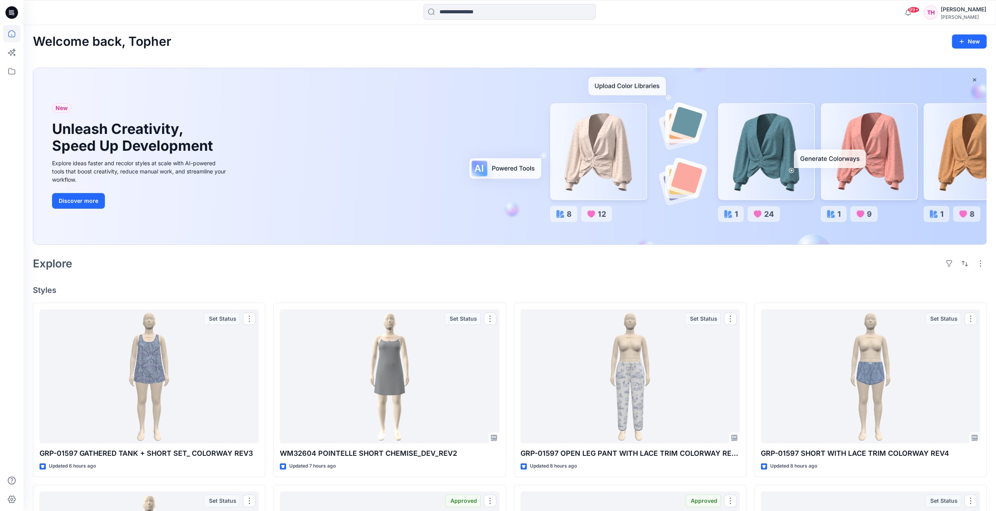  I want to click on a: WM32604 POINTELLE SHORT CHEMISE_DEV_REV2, so click(389, 376).